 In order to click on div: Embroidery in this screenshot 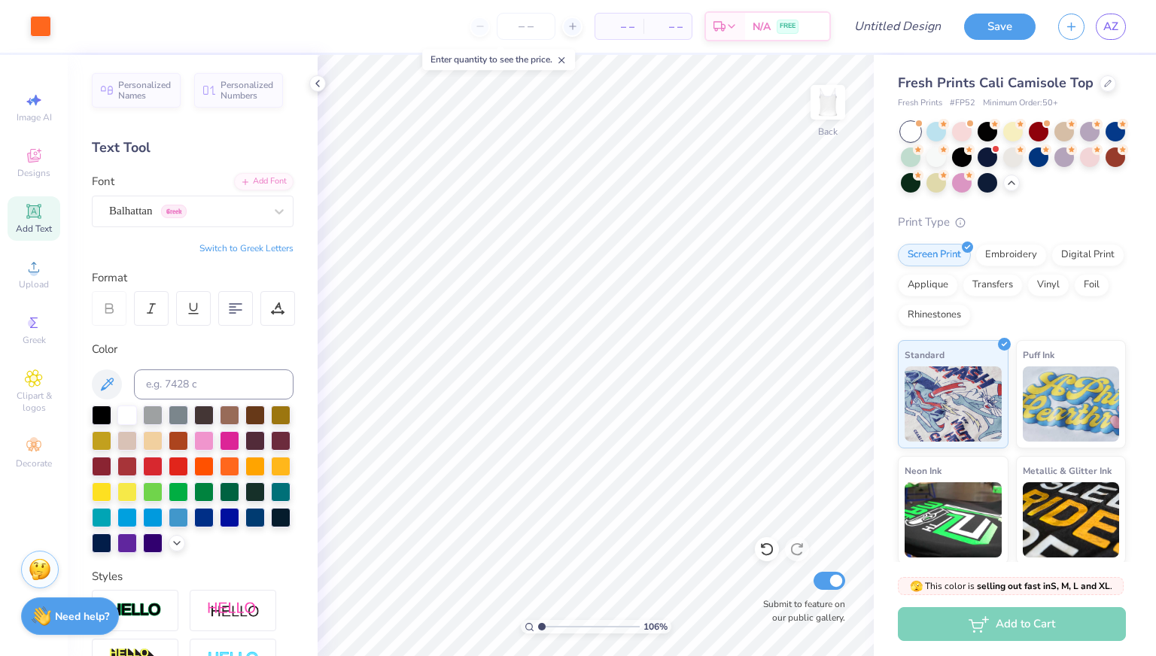, I will do `click(1010, 255)`.